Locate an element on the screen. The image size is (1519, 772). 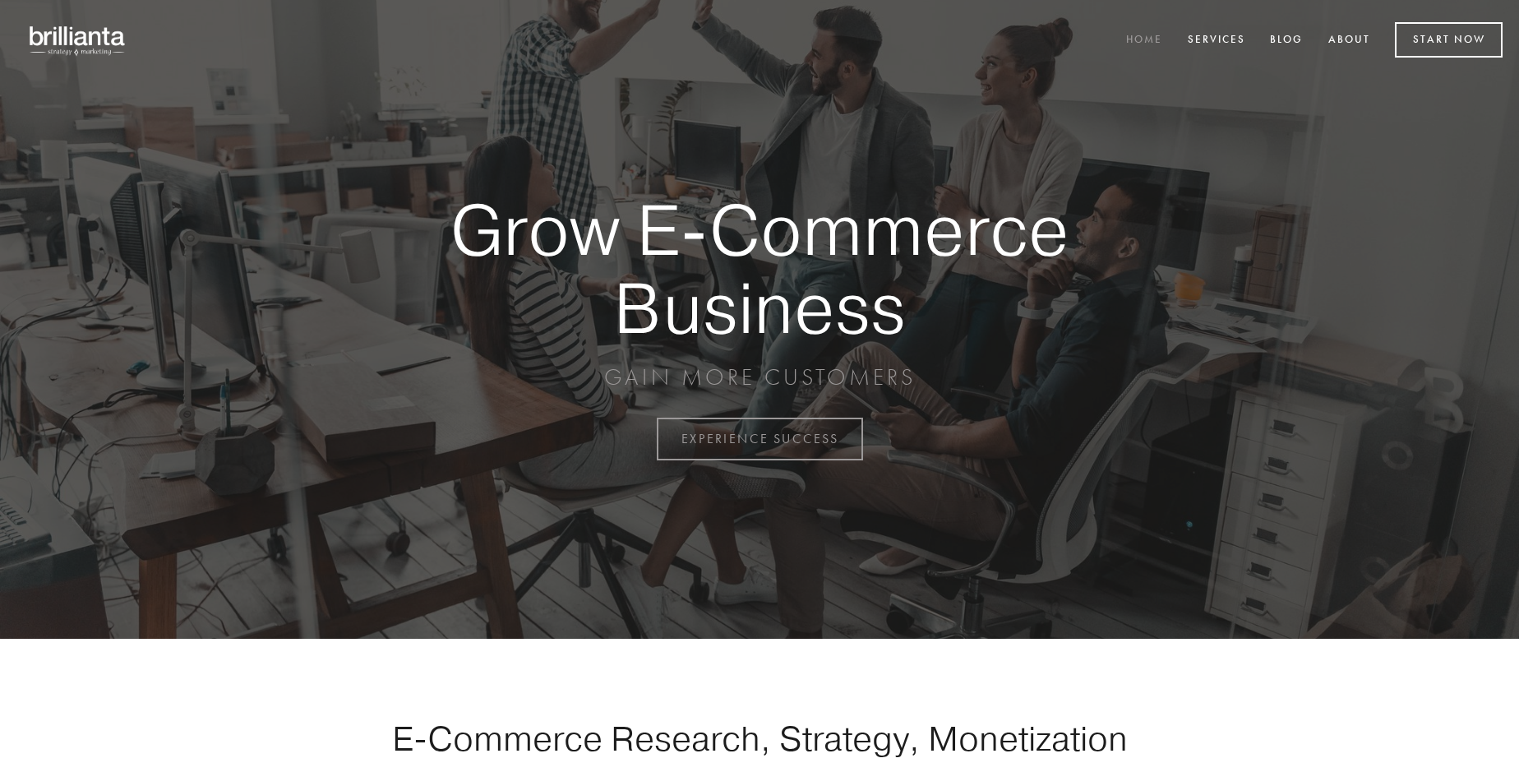
img: brillianta - research, strategy, marketing is located at coordinates (78, 40).